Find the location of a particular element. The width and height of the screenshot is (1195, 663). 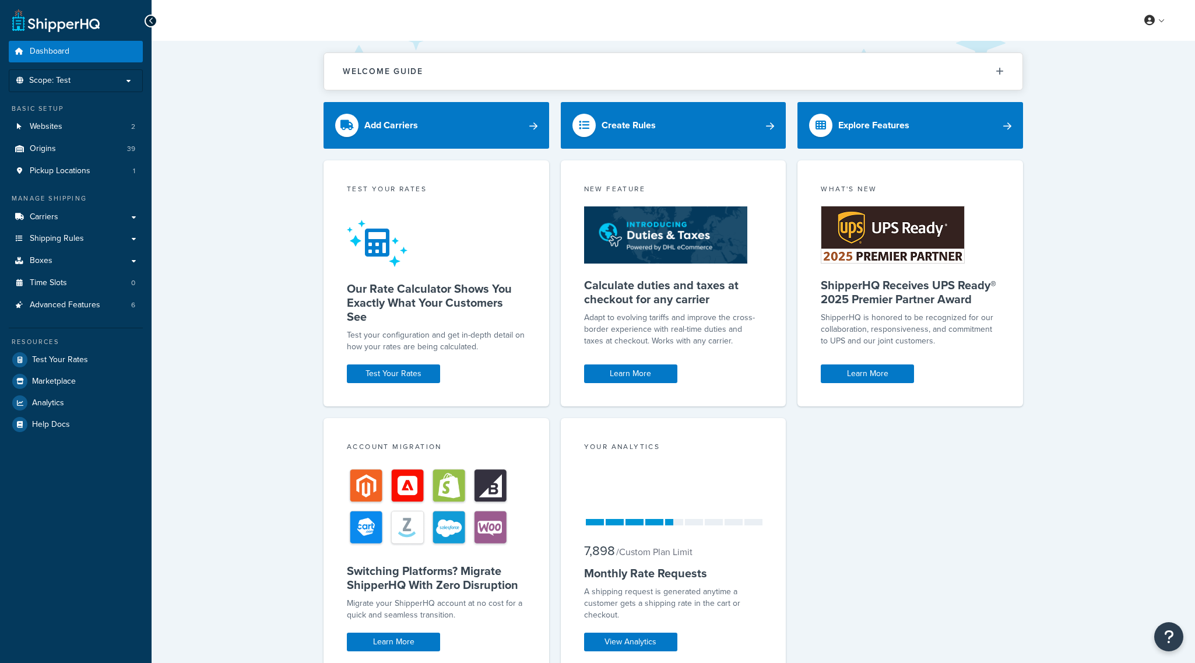

li: Websites is located at coordinates (76, 127).